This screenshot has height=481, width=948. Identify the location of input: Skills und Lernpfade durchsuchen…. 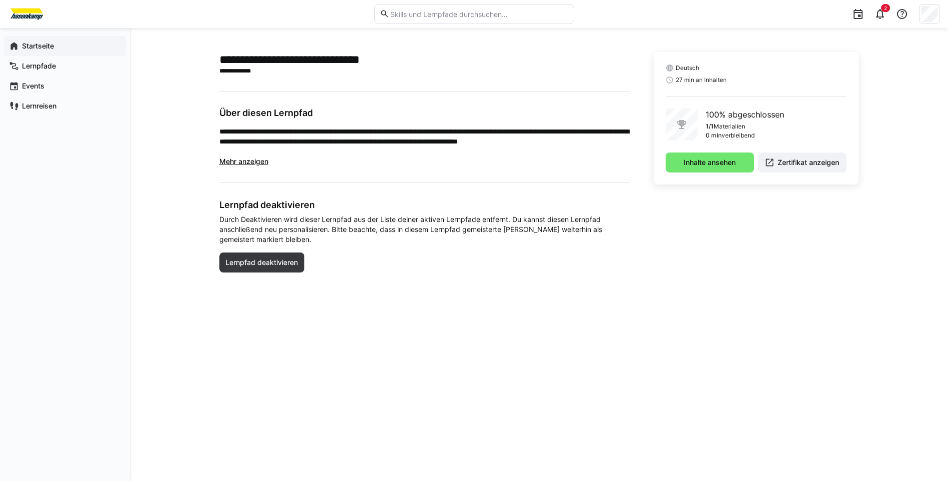
(479, 14).